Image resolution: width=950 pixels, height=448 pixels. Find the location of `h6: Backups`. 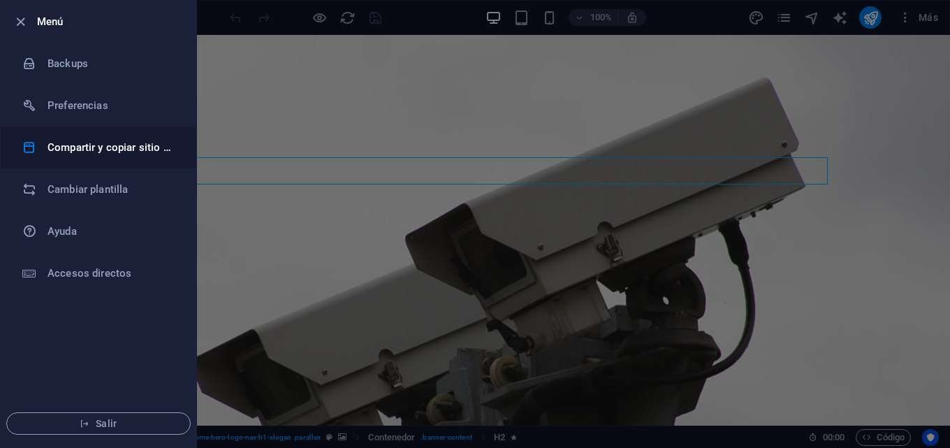

h6: Backups is located at coordinates (112, 64).